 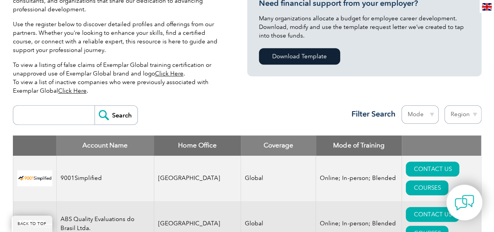 I want to click on p: To view a listing of false claims of Exemplar Global training certification or unapproved use of ..., so click(x=118, y=78).